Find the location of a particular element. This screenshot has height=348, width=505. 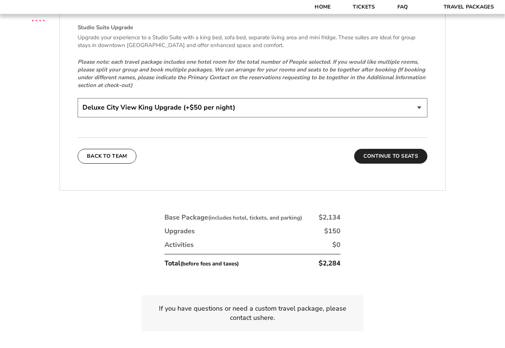

div: Base Package is located at coordinates (233, 217).